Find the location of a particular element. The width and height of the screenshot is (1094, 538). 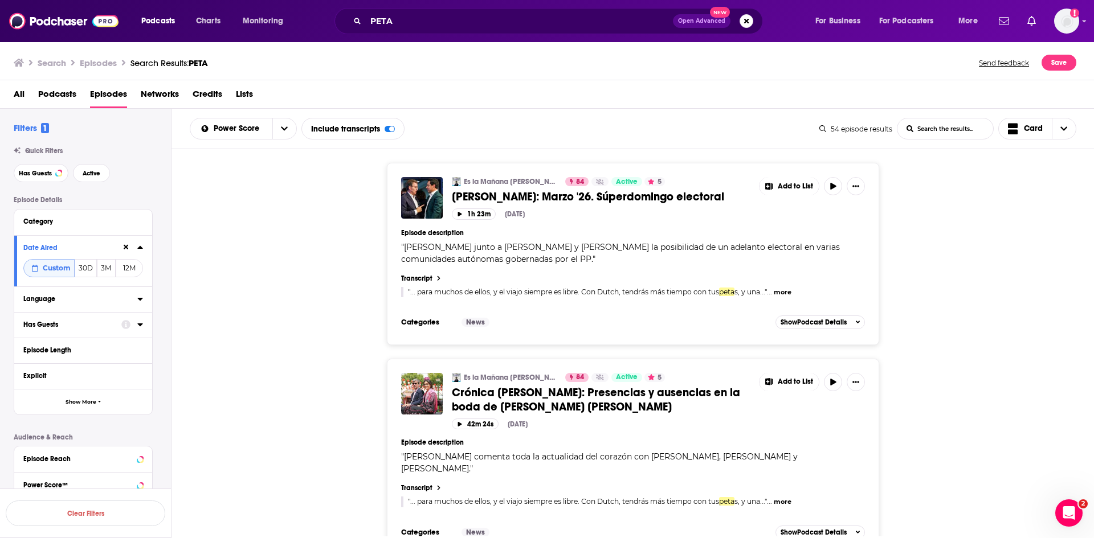

span: PETA is located at coordinates (198, 63).